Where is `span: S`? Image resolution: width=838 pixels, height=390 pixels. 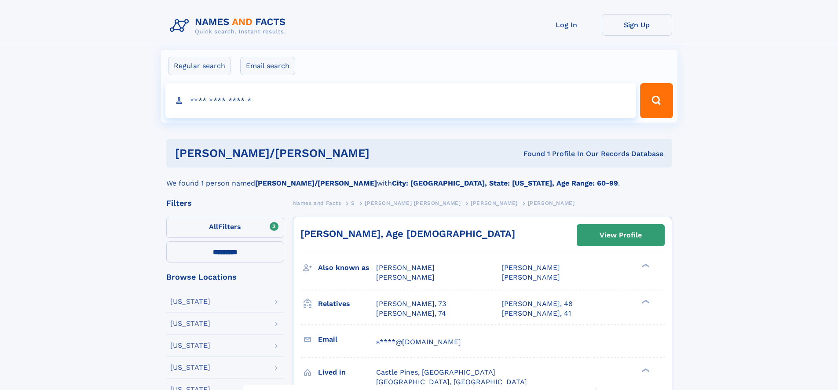 span: S is located at coordinates (353, 203).